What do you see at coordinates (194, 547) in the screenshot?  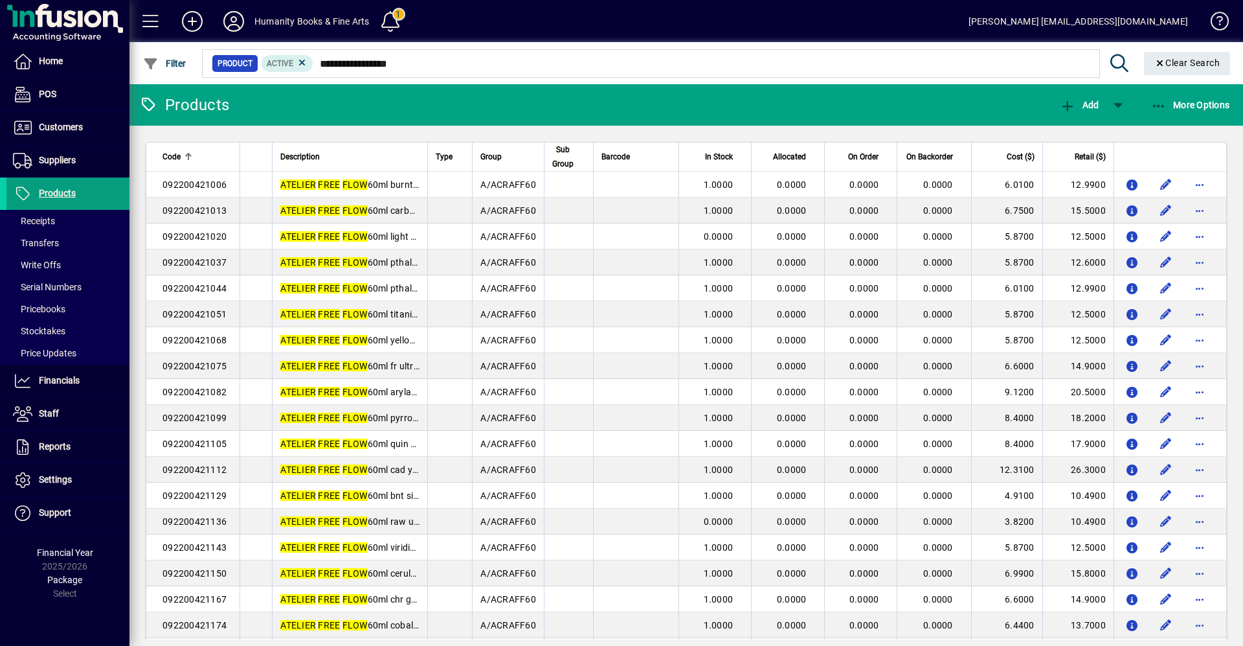 I see `span: 092200421143` at bounding box center [194, 547].